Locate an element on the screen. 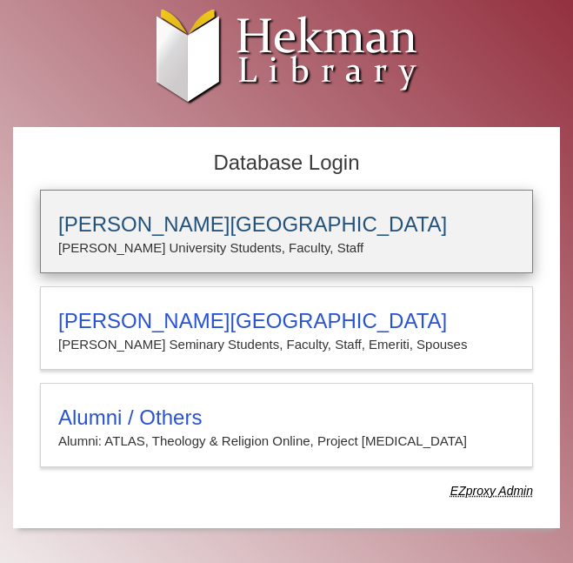  h3: Alumni / Others is located at coordinates (286, 418).